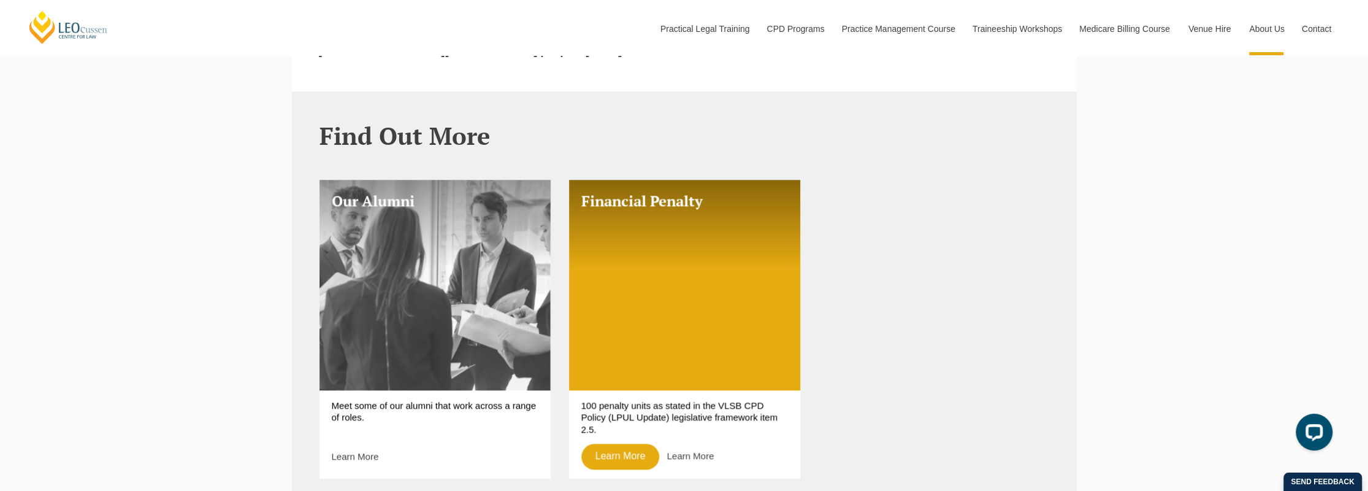 The height and width of the screenshot is (491, 1368). Describe the element at coordinates (684, 136) in the screenshot. I see `h2: Find Out More` at that location.